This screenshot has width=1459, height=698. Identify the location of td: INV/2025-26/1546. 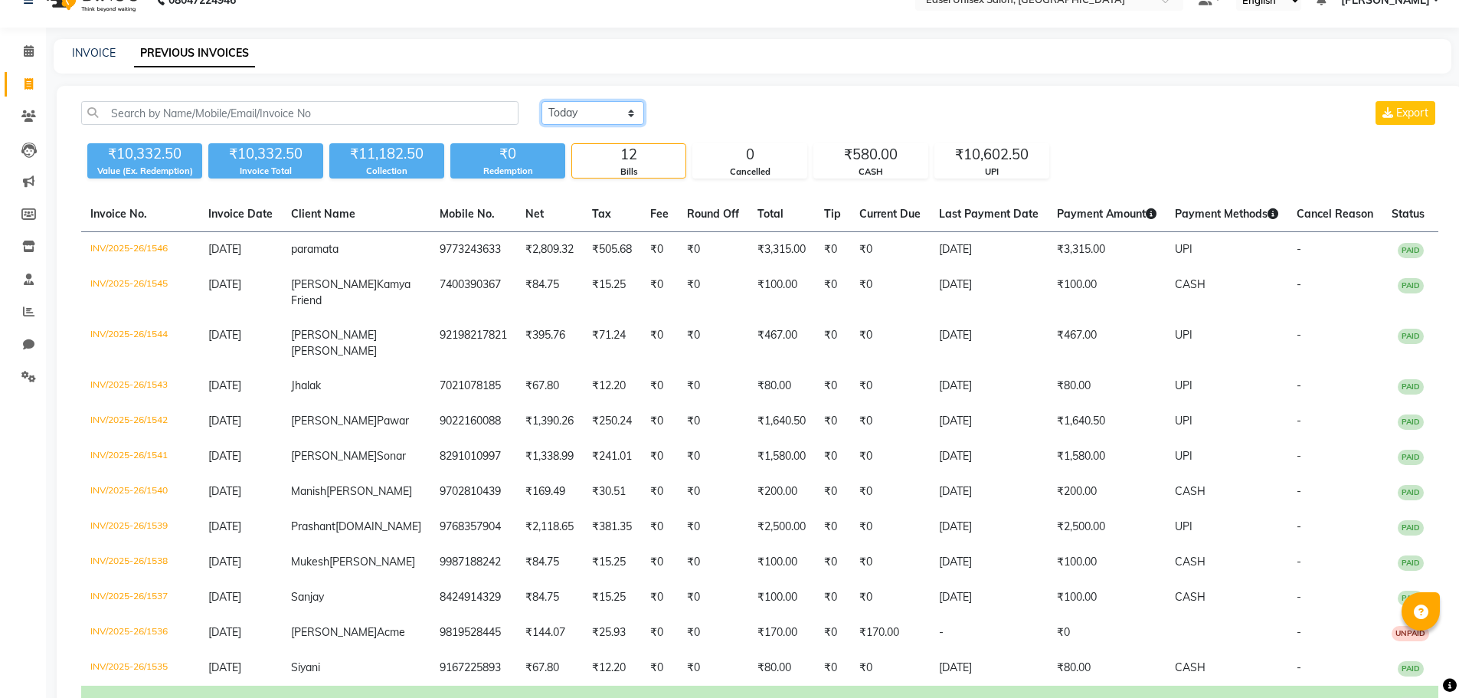
(140, 250).